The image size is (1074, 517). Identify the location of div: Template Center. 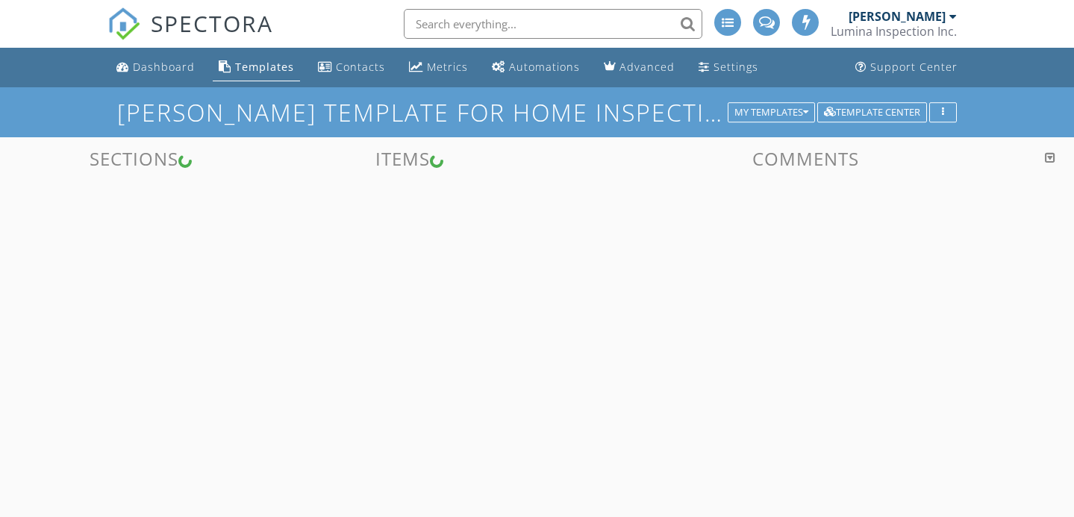
(872, 113).